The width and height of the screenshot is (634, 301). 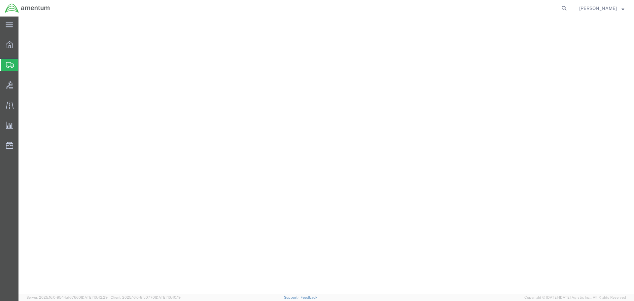 I want to click on span: Server: 2025.16.0-9544af67660, so click(x=67, y=297).